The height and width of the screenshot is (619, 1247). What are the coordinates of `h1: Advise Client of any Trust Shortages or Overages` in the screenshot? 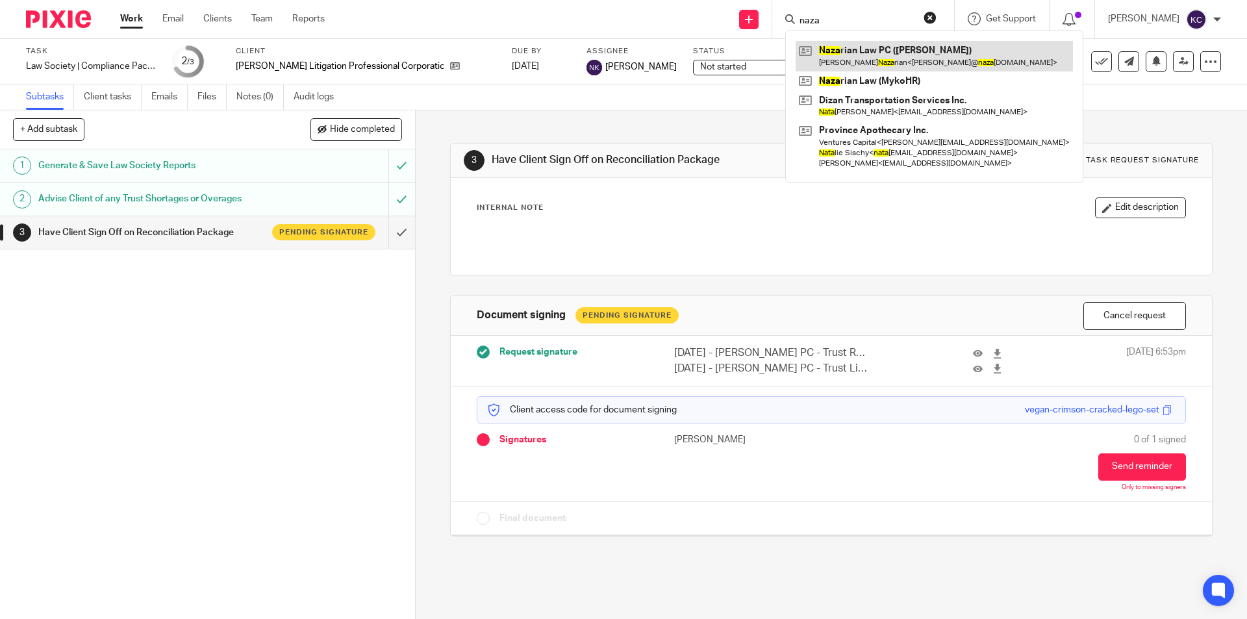 It's located at (151, 199).